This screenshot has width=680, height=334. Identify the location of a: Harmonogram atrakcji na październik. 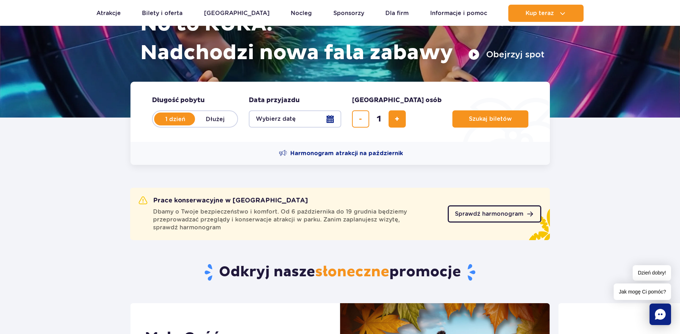
(341, 153).